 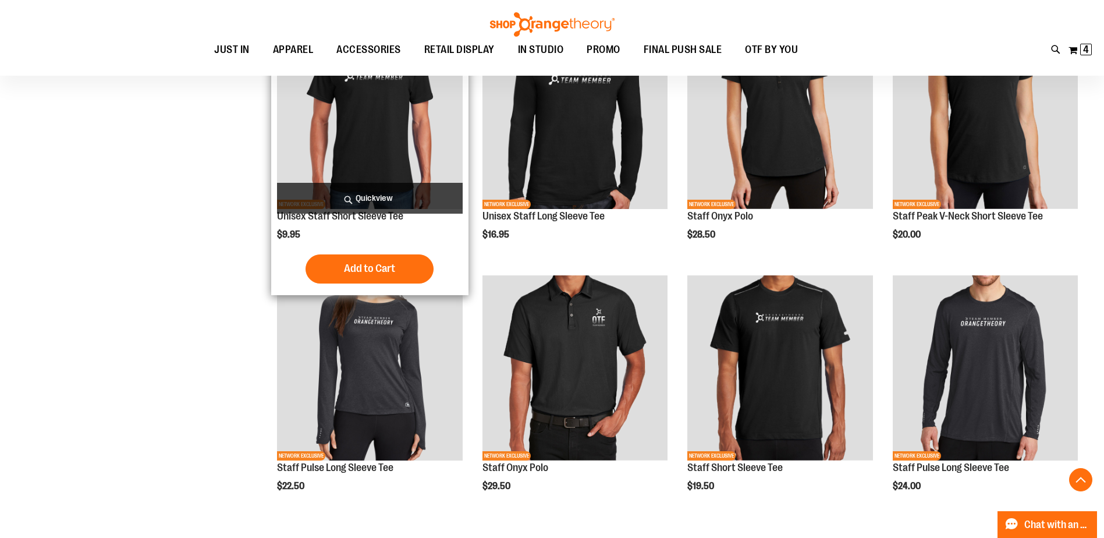 What do you see at coordinates (780, 368) in the screenshot?
I see `a: Product image for Peak Short Sleeve TeeNETWORK EXCLUSIVE` at bounding box center [780, 368].